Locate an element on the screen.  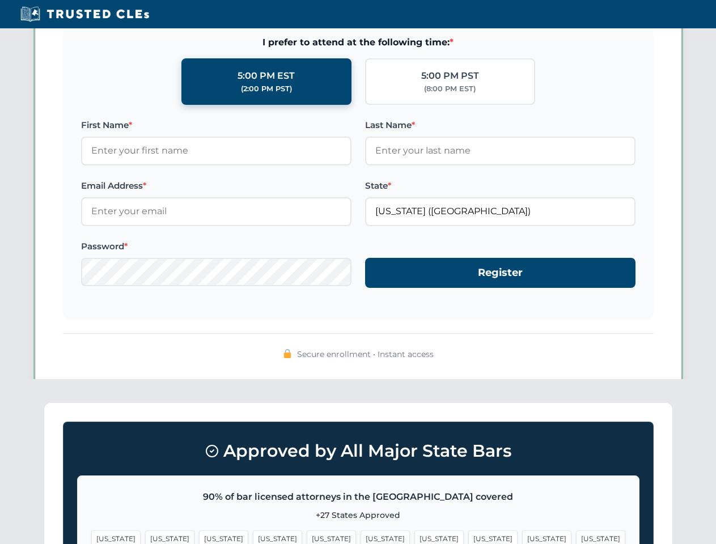
input: Florida (FL) is located at coordinates (500, 211).